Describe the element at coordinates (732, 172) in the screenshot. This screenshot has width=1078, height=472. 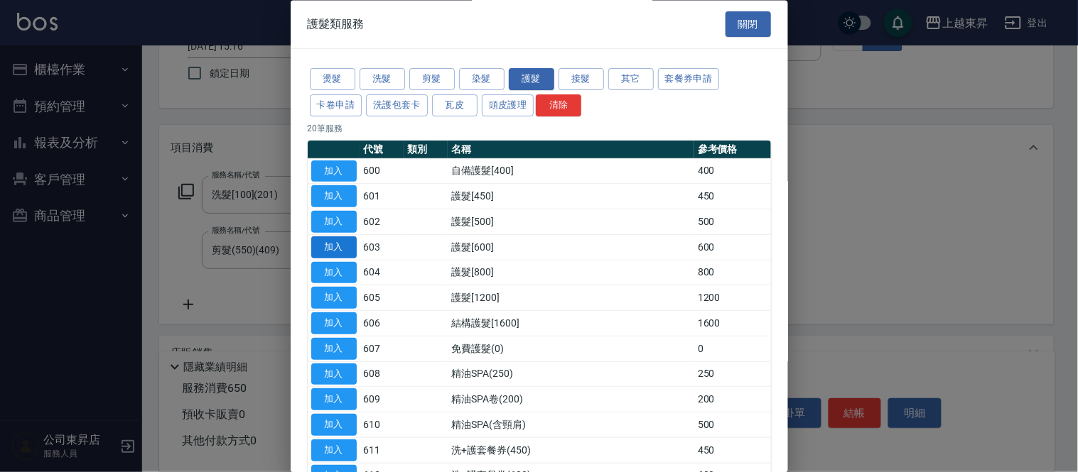
I see `td: 400` at that location.